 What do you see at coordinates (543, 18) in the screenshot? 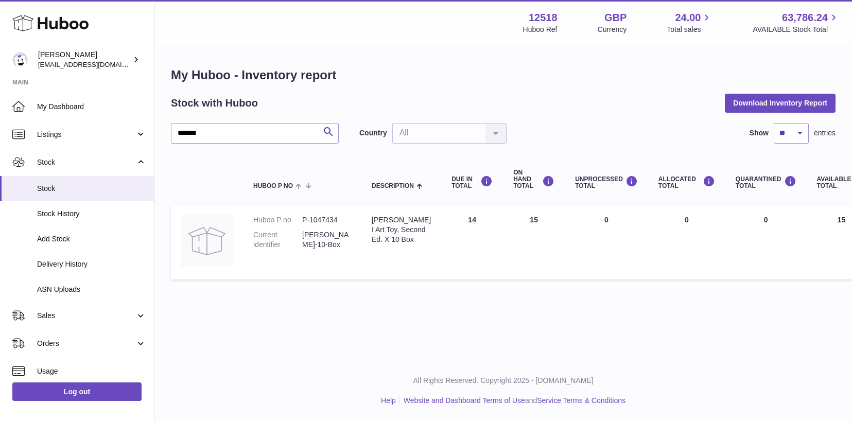
I see `strong: 12518` at bounding box center [543, 18].